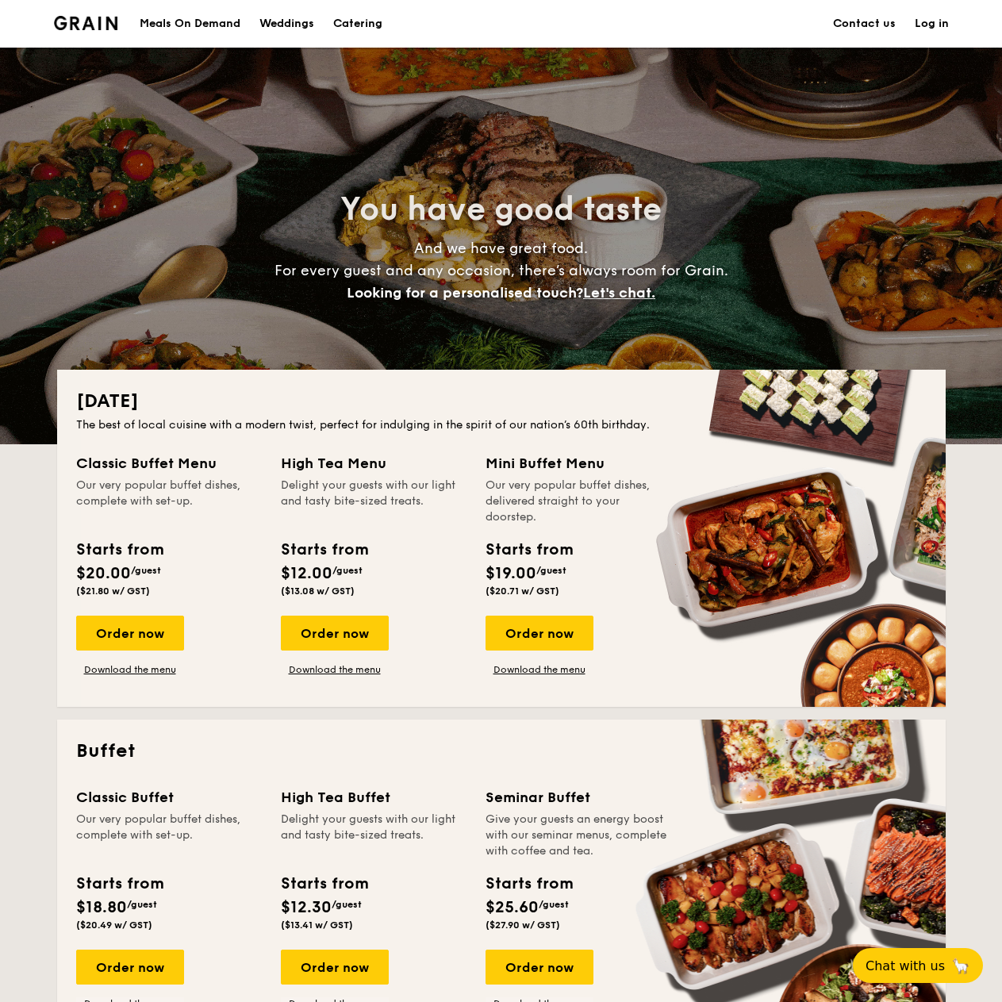 This screenshot has height=1002, width=1002. What do you see at coordinates (578, 797) in the screenshot?
I see `div: Seminar Buffet` at bounding box center [578, 797].